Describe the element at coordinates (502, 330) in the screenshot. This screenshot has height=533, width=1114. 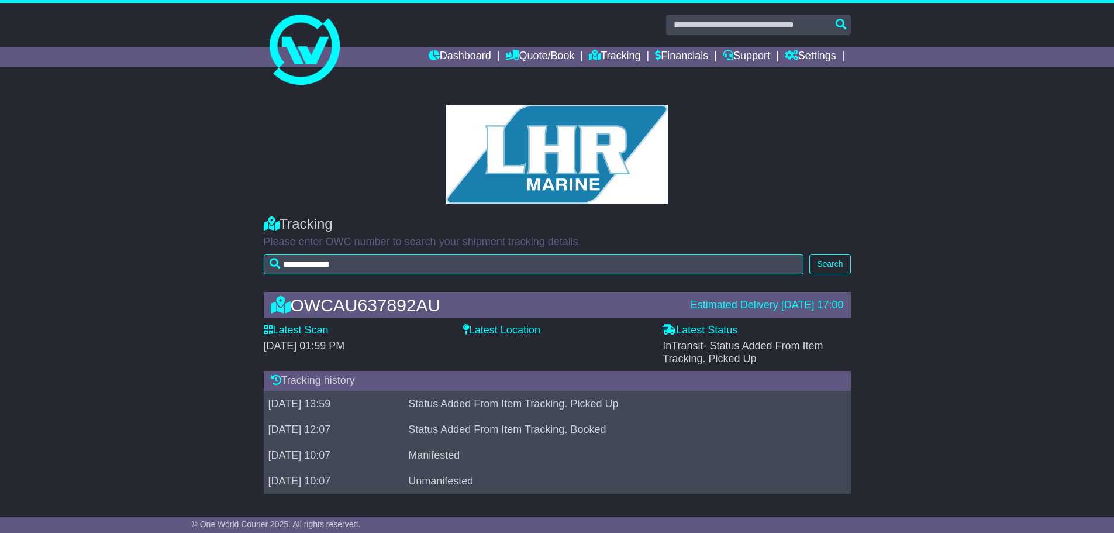
I see `label: Latest Location` at that location.